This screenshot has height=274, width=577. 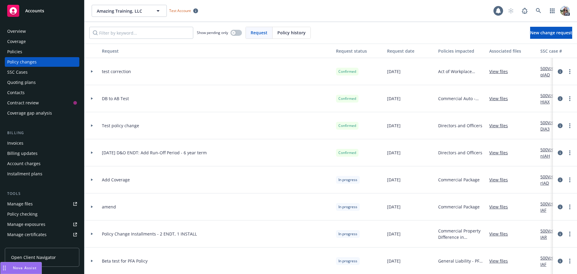 I want to click on div: Billing, so click(x=42, y=133).